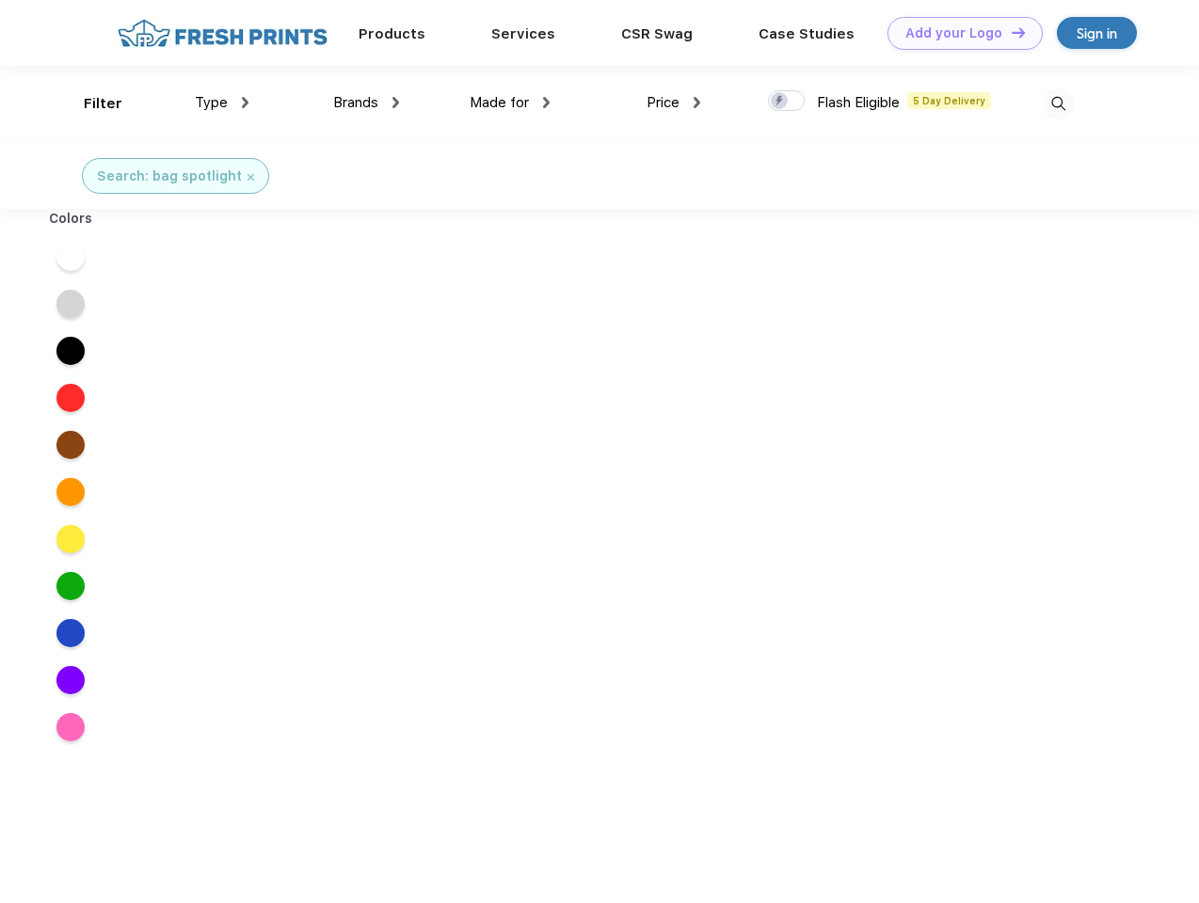  What do you see at coordinates (1018, 32) in the screenshot?
I see `img: DT` at bounding box center [1018, 32].